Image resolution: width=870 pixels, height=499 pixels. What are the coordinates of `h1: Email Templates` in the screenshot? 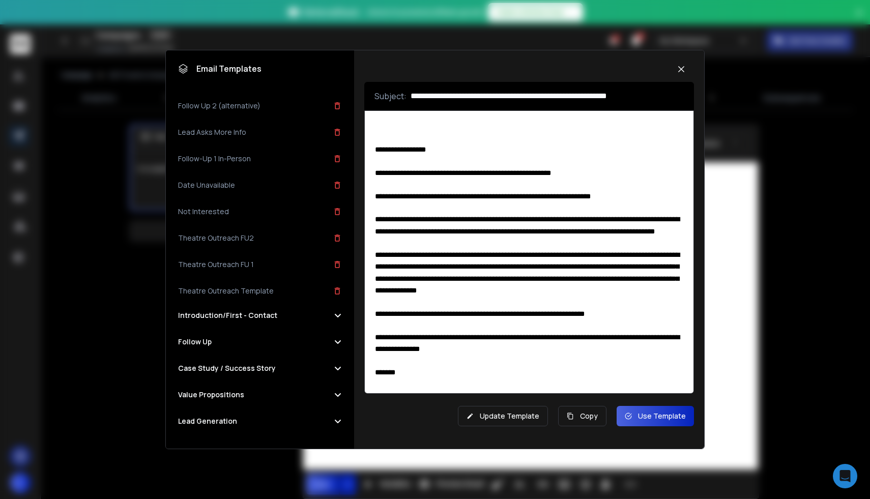 It's located at (220, 69).